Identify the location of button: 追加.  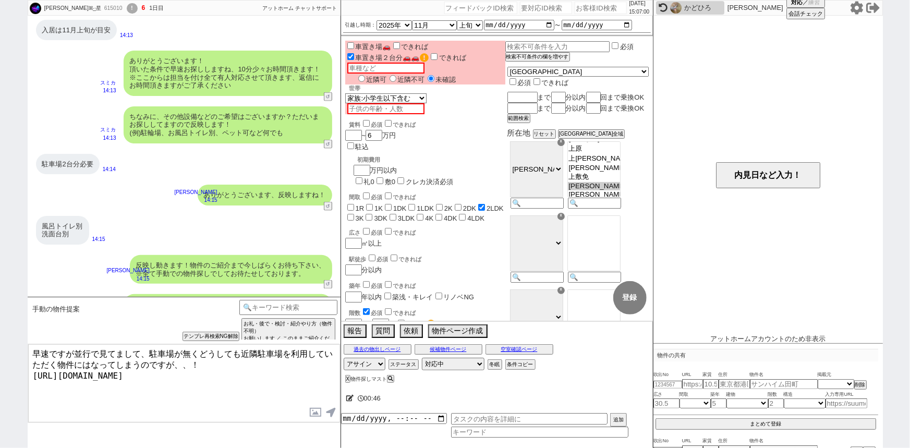
(618, 420).